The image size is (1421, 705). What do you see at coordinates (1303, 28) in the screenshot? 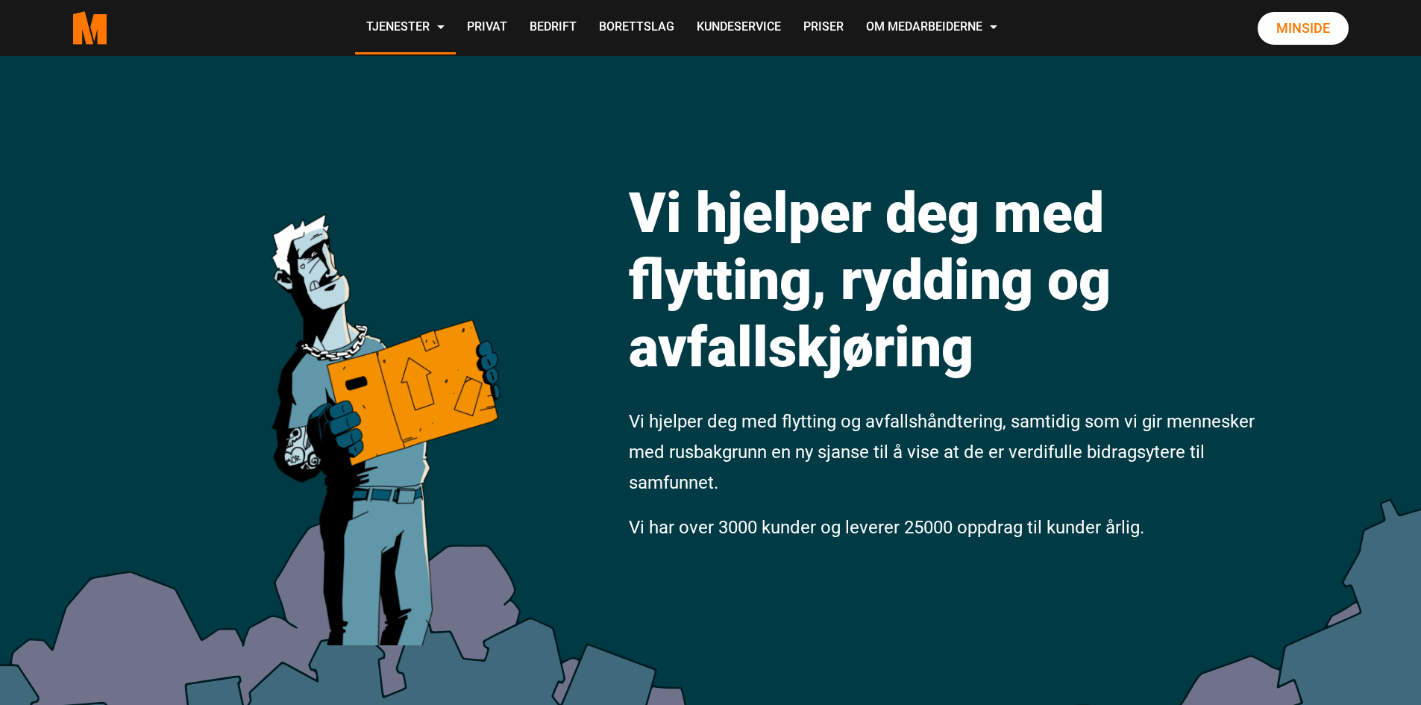
I see `a: Minside` at bounding box center [1303, 28].